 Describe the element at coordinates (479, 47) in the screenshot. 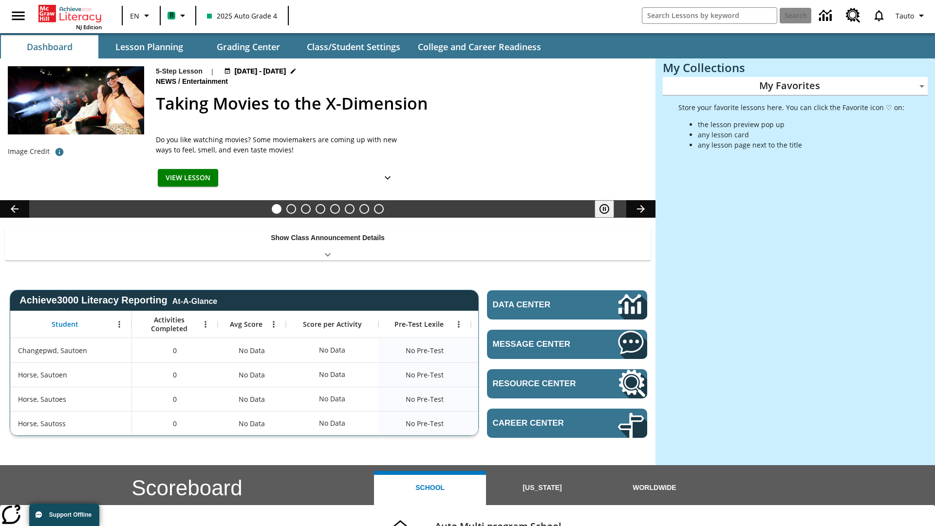

I see `button: College and Career Readiness` at that location.